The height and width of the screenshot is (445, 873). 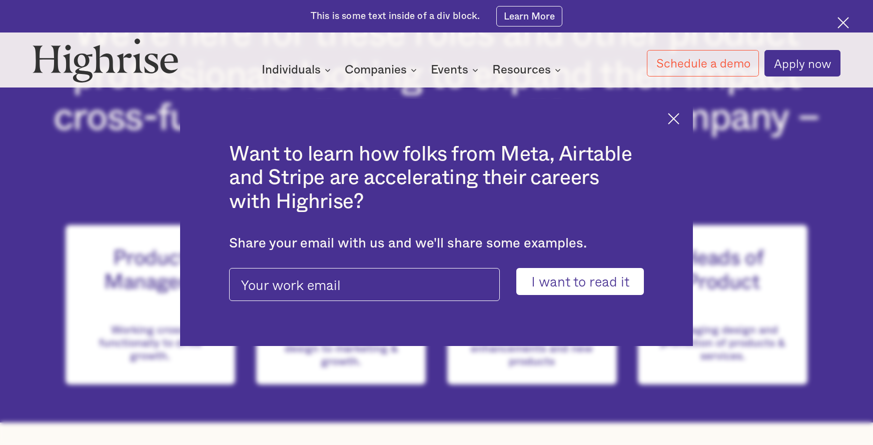 I want to click on input: Your work email, so click(x=364, y=285).